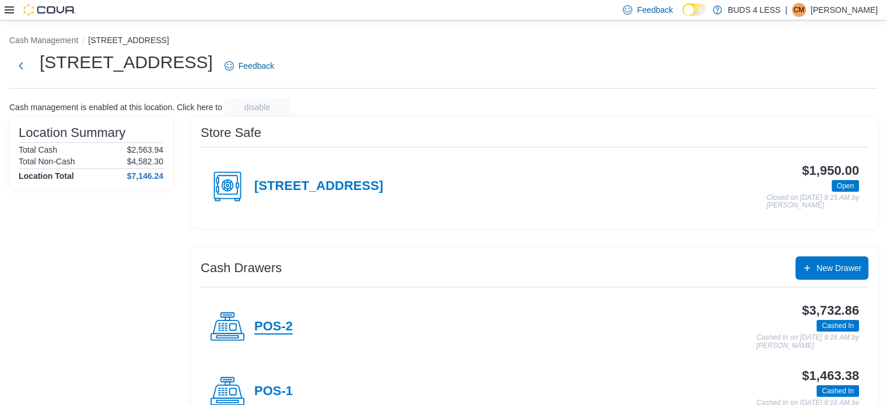  Describe the element at coordinates (443, 41) in the screenshot. I see `nav: An example of EuiBreadcrumbs` at that location.